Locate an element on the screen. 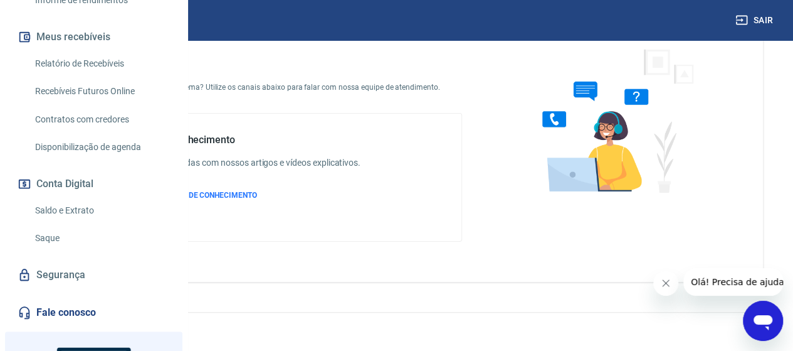  a: Contratos com credores is located at coordinates (101, 119).